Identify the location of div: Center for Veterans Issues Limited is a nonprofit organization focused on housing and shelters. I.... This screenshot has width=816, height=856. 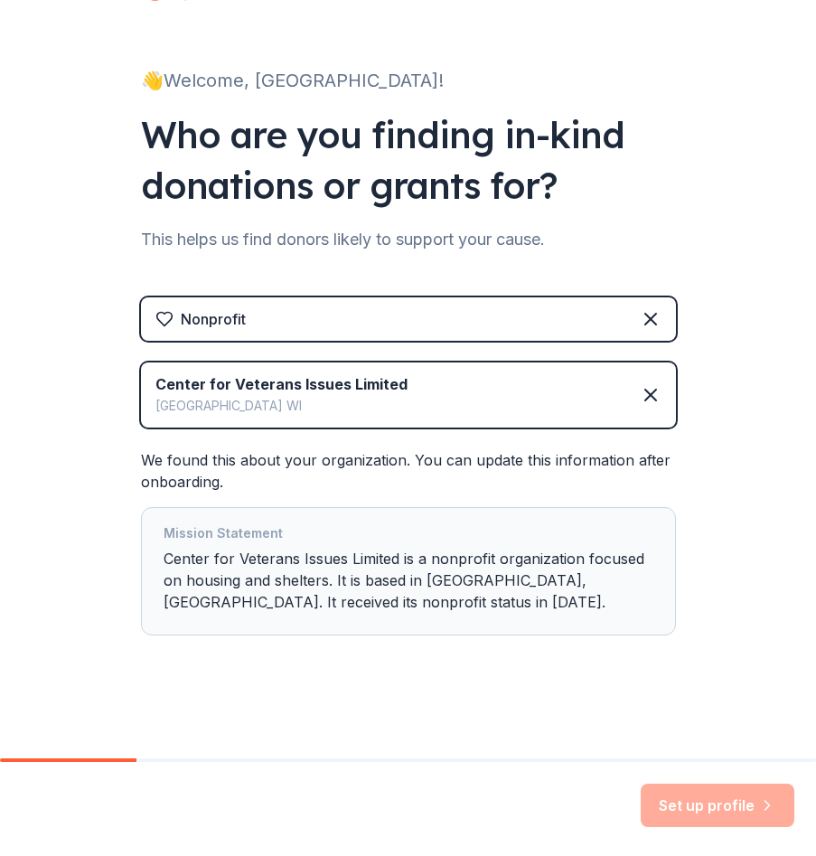
(408, 571).